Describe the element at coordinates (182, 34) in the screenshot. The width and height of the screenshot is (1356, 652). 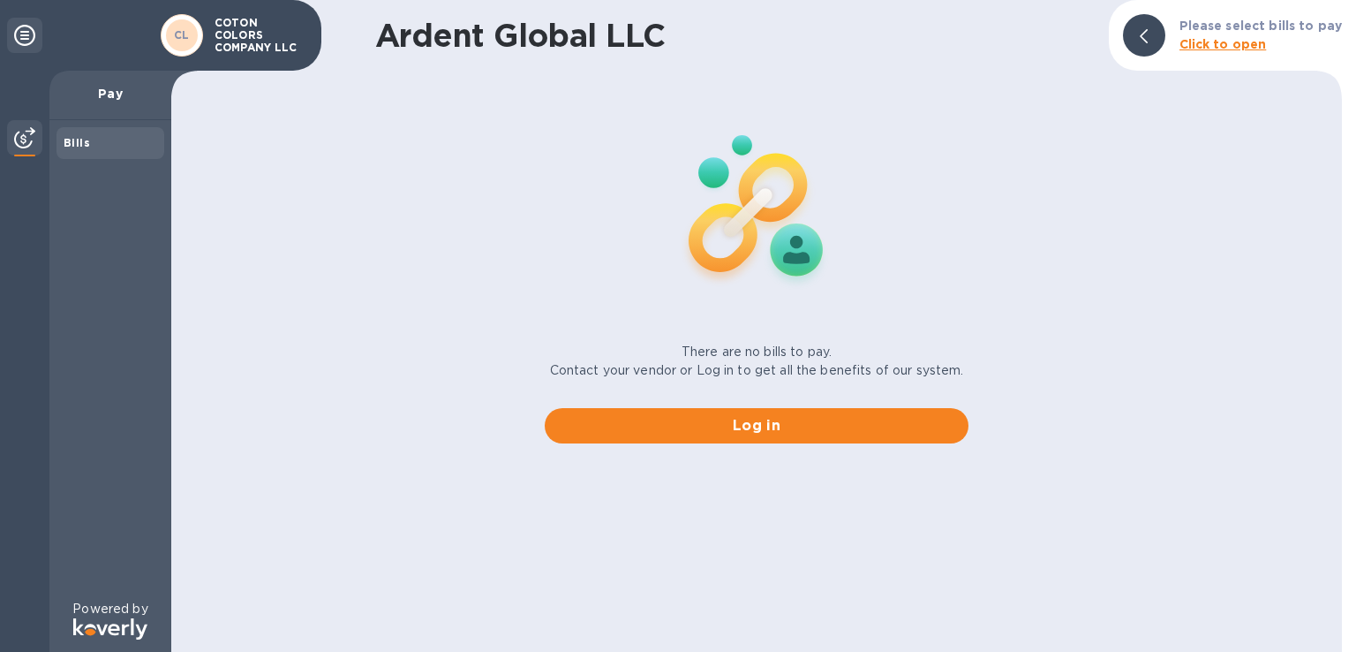
I see `b: CL` at that location.